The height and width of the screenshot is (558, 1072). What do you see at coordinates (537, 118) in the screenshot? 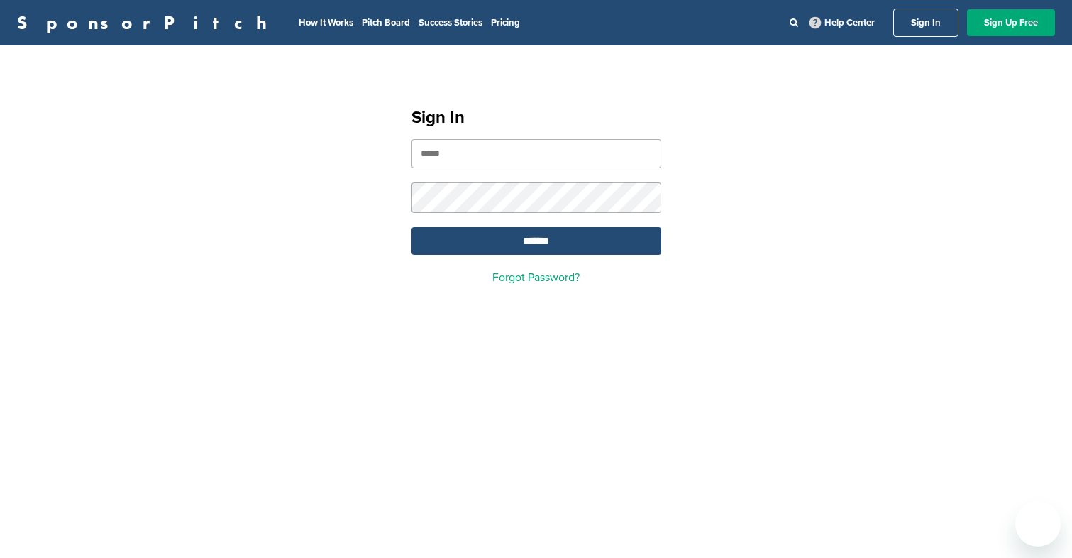
I see `h1: Sign In` at bounding box center [537, 118].